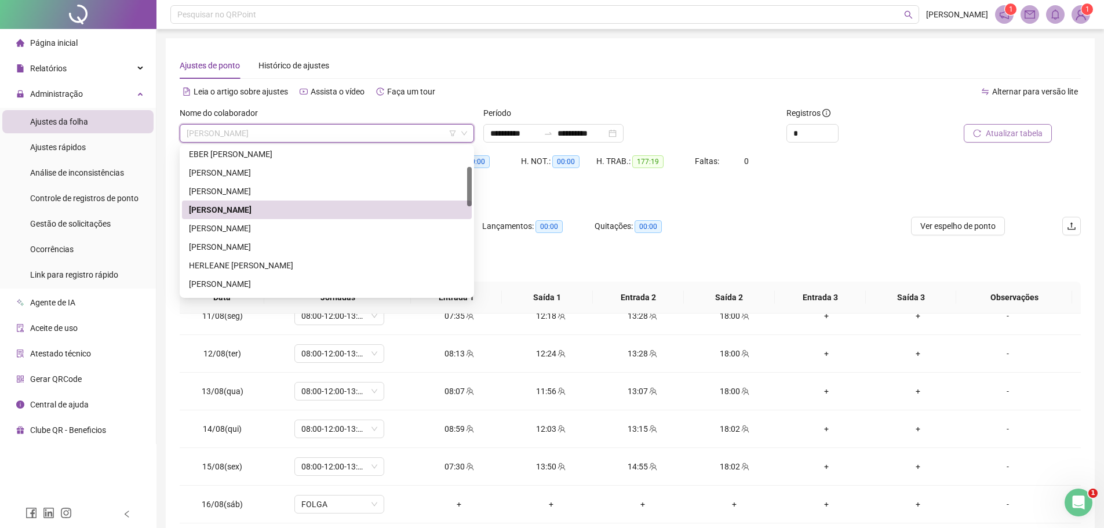  What do you see at coordinates (20, 43) in the screenshot?
I see `span: home` at bounding box center [20, 43].